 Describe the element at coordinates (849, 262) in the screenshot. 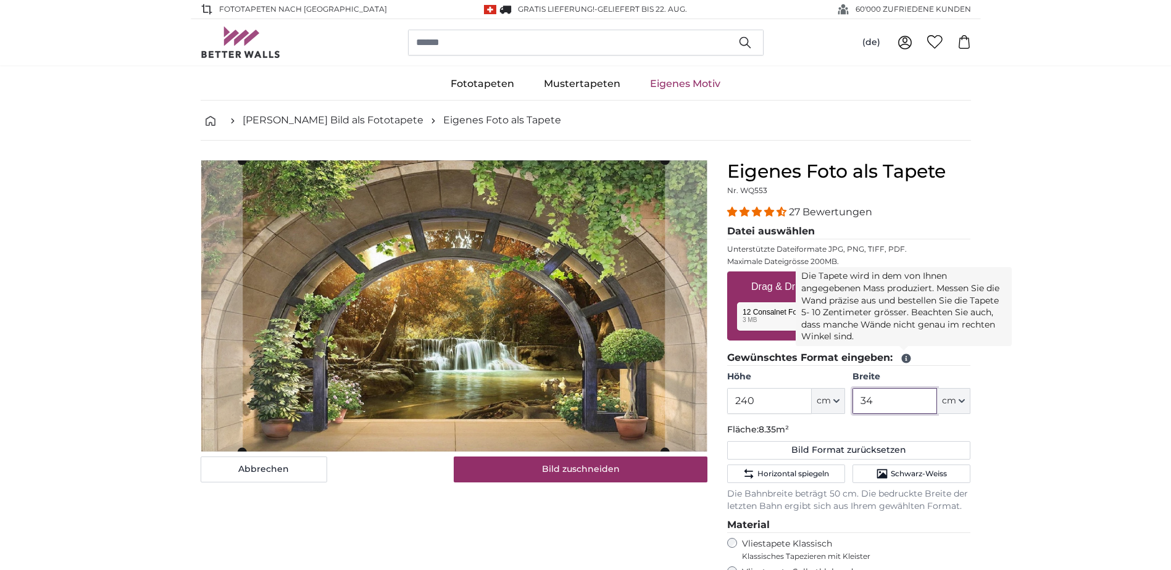

I see `p: Maximale Dateigrösse 200MB.` at that location.